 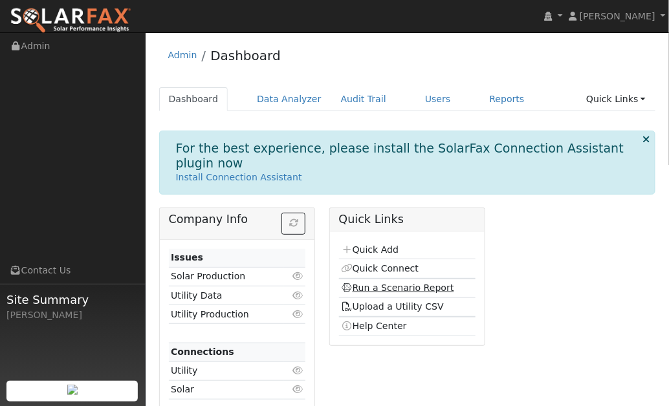 I want to click on a: Run a Scenario Report, so click(x=397, y=288).